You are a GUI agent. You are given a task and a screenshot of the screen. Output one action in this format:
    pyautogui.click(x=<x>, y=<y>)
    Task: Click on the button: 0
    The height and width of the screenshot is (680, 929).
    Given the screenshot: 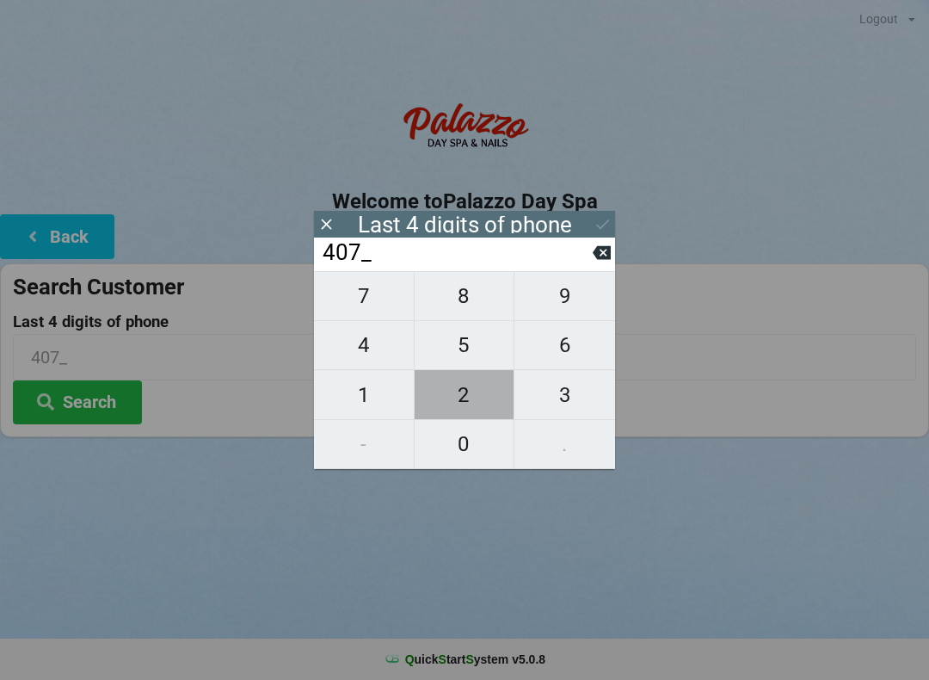 What is the action you would take?
    pyautogui.click(x=465, y=444)
    